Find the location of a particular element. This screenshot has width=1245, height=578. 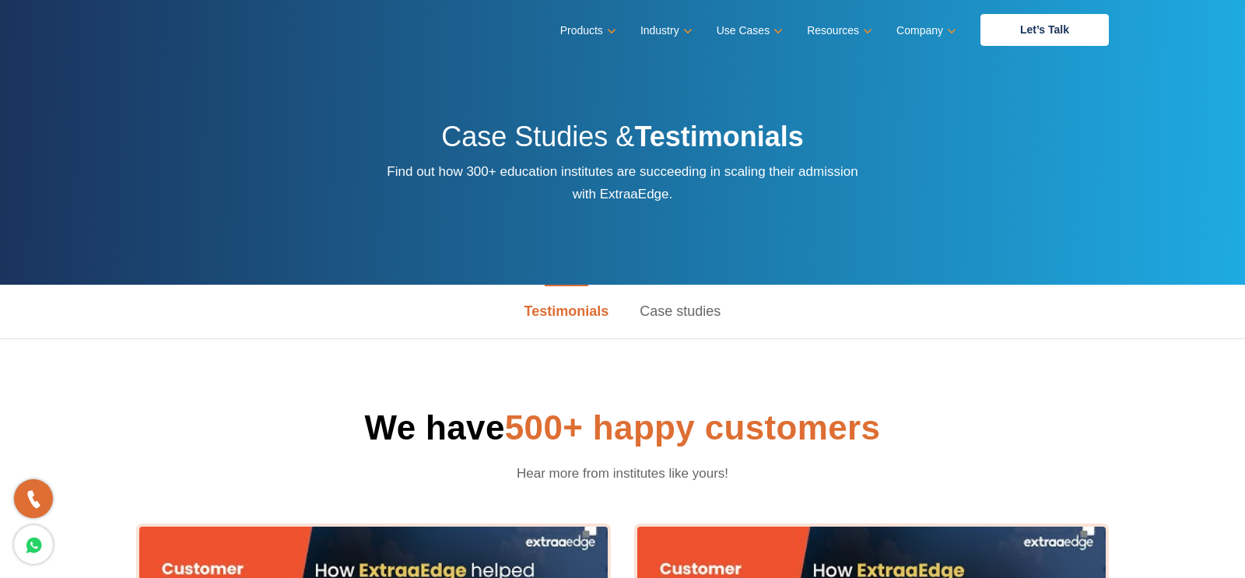

h1: We have is located at coordinates (623, 428).